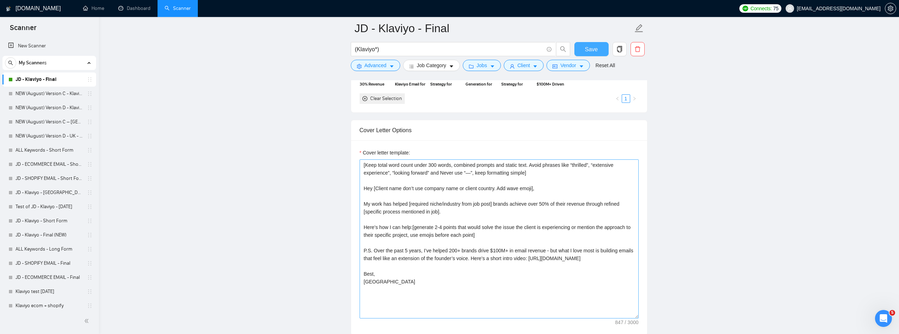 This screenshot has width=899, height=334. Describe the element at coordinates (499, 239) in the screenshot. I see `textarea: Cover letter template:` at that location.